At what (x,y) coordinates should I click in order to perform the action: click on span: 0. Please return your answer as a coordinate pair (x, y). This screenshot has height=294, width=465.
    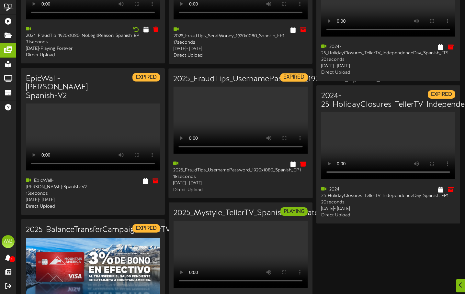
    Looking at the image, I should click on (12, 259).